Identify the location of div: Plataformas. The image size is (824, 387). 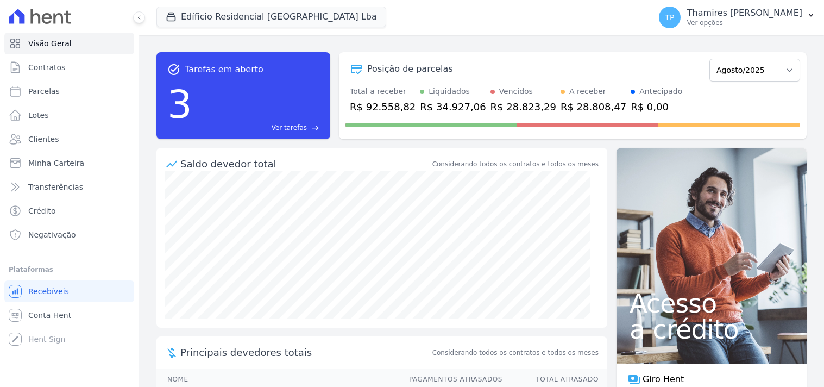
(69, 270).